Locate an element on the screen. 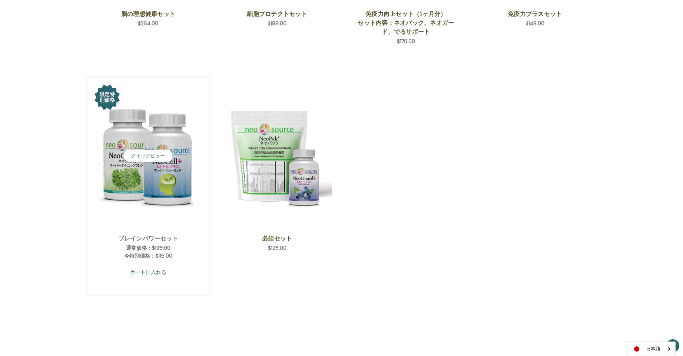 The image size is (683, 356). img: ブレインパワーセット is located at coordinates (148, 156).